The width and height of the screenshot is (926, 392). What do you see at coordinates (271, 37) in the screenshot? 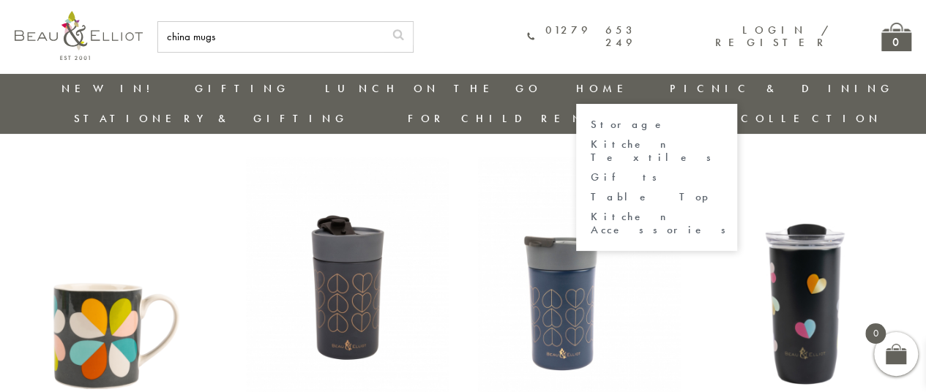
I see `input: SEARCH` at bounding box center [271, 37].